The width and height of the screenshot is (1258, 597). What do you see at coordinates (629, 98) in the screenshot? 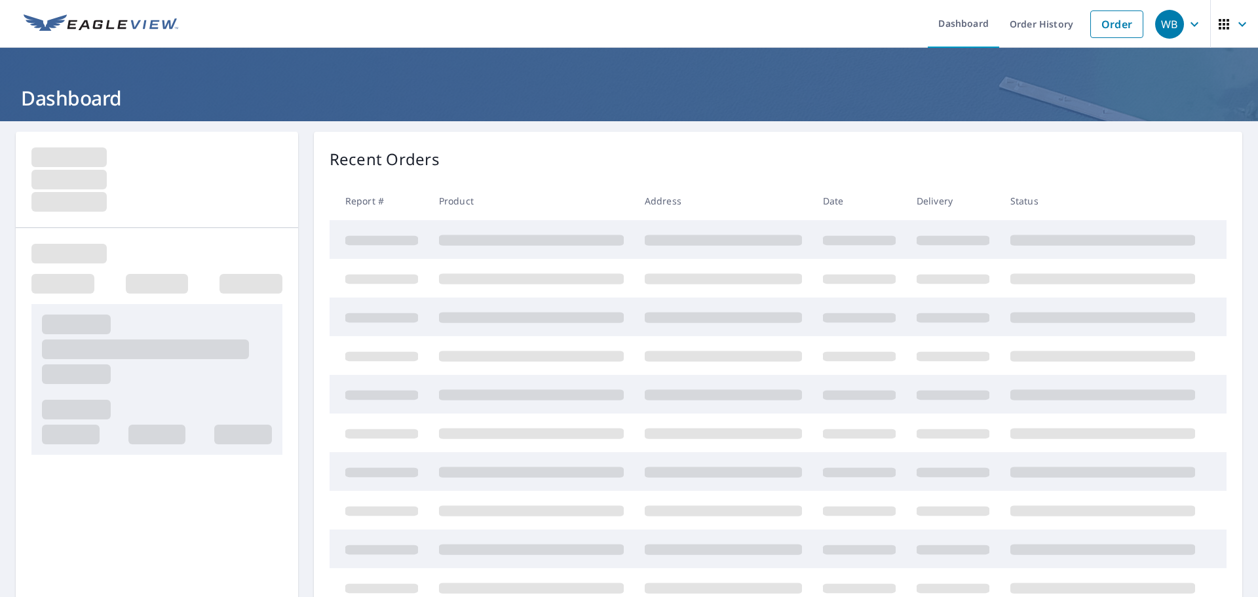
I see `h1: Dashboard` at bounding box center [629, 98].